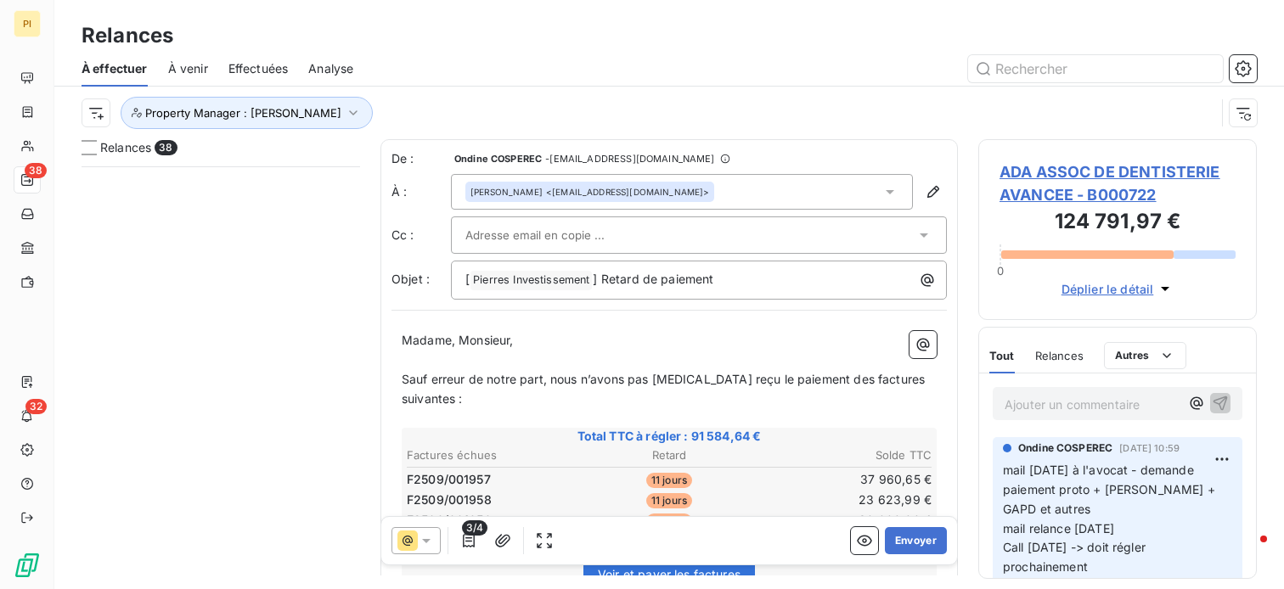 The image size is (1284, 589). I want to click on input: Adresse email en copie ..., so click(556, 235).